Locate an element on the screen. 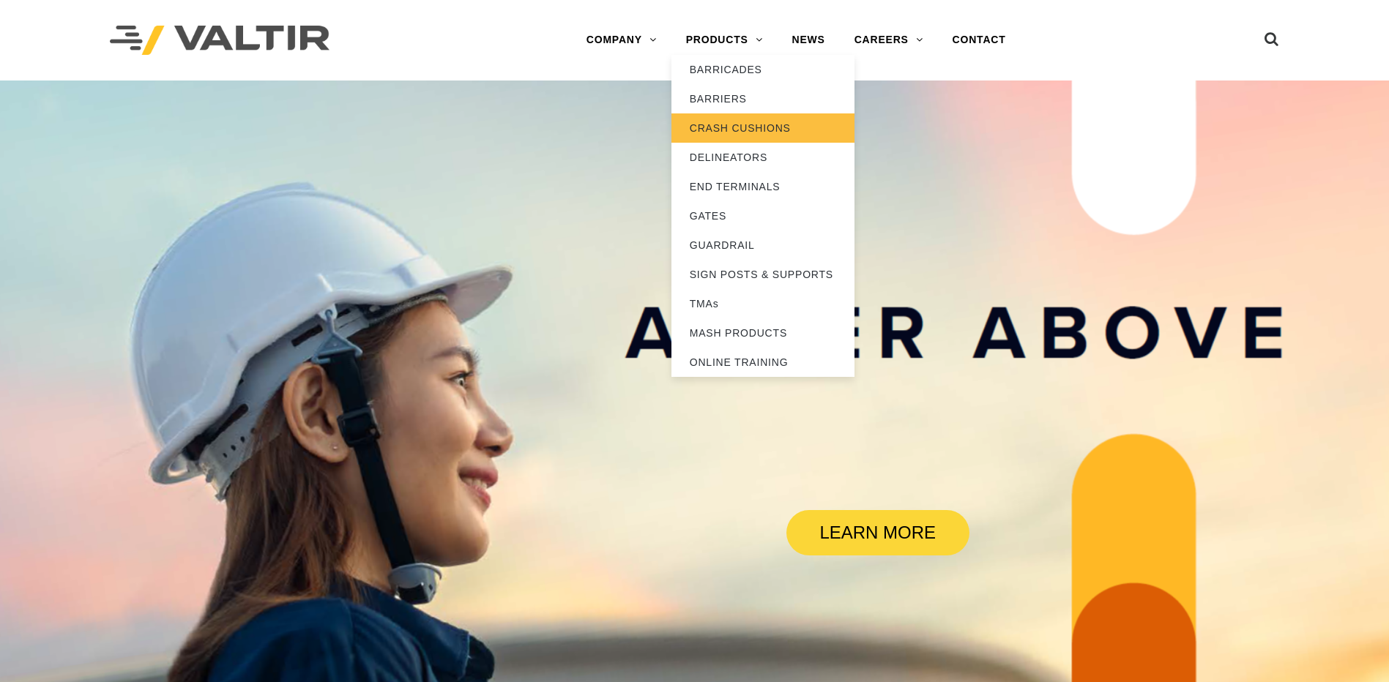  a: GUARDRAIL is located at coordinates (763, 245).